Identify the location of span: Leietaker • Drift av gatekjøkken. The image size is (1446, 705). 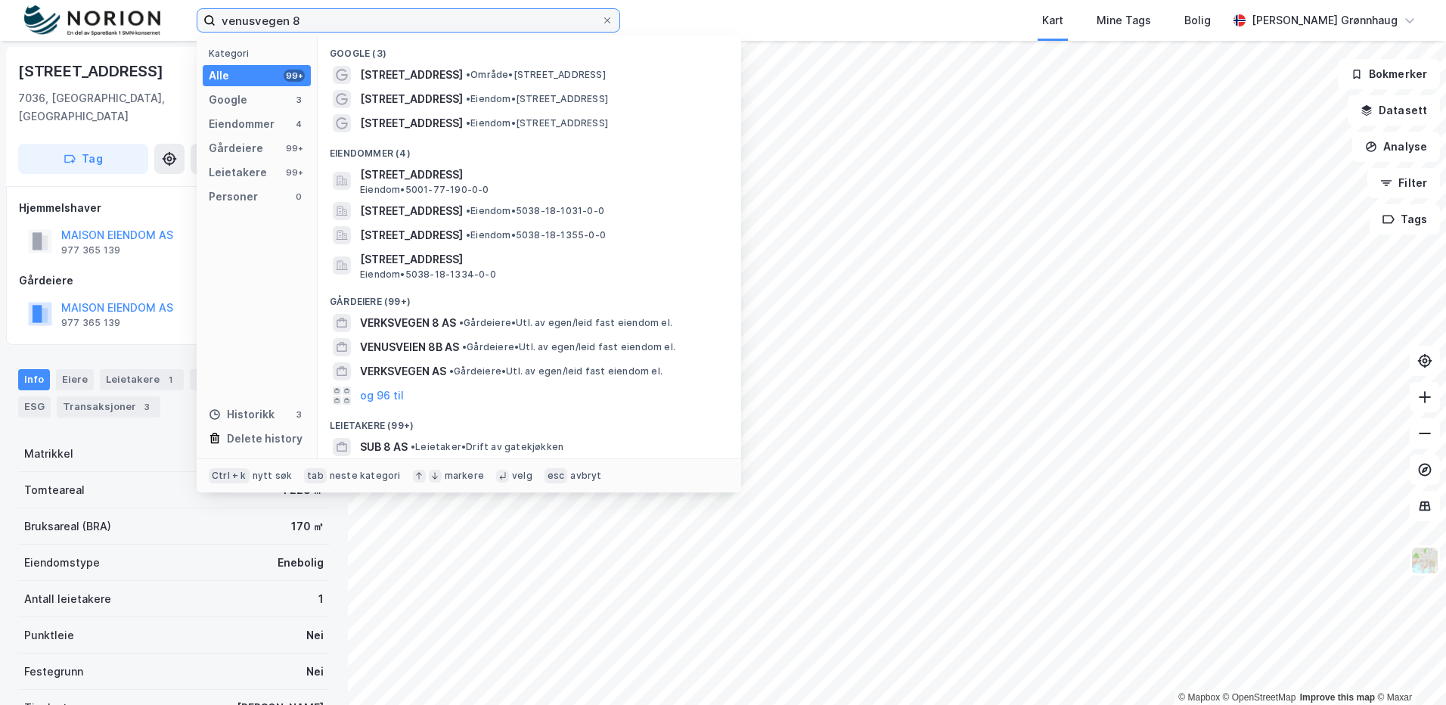
(487, 447).